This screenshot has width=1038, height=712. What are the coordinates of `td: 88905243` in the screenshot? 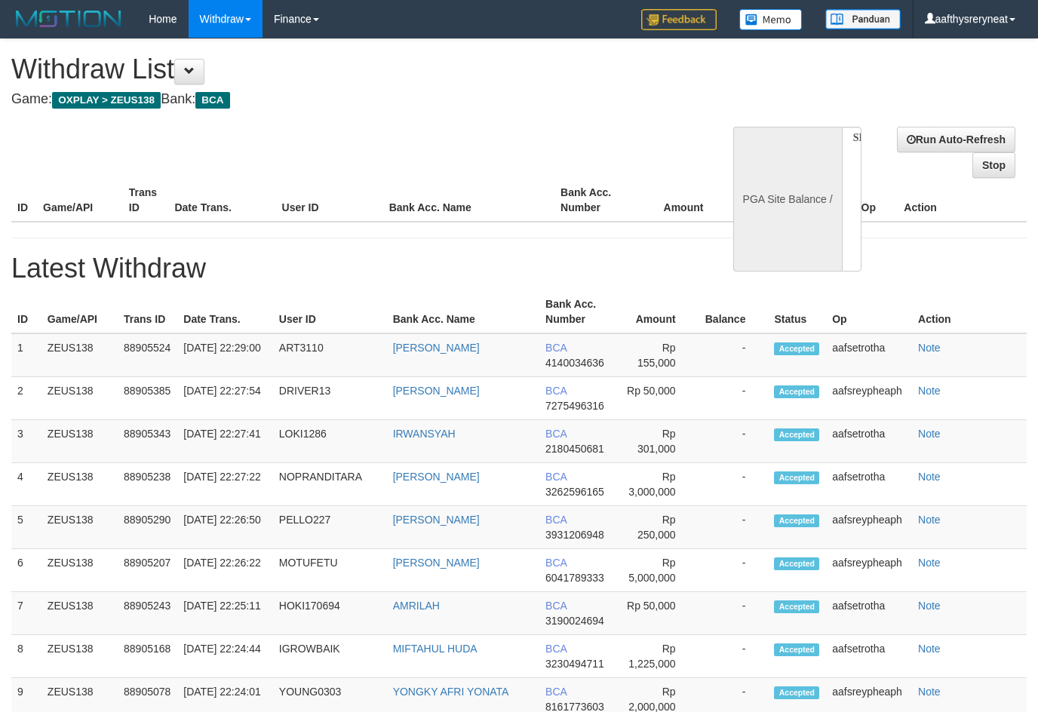 It's located at (147, 613).